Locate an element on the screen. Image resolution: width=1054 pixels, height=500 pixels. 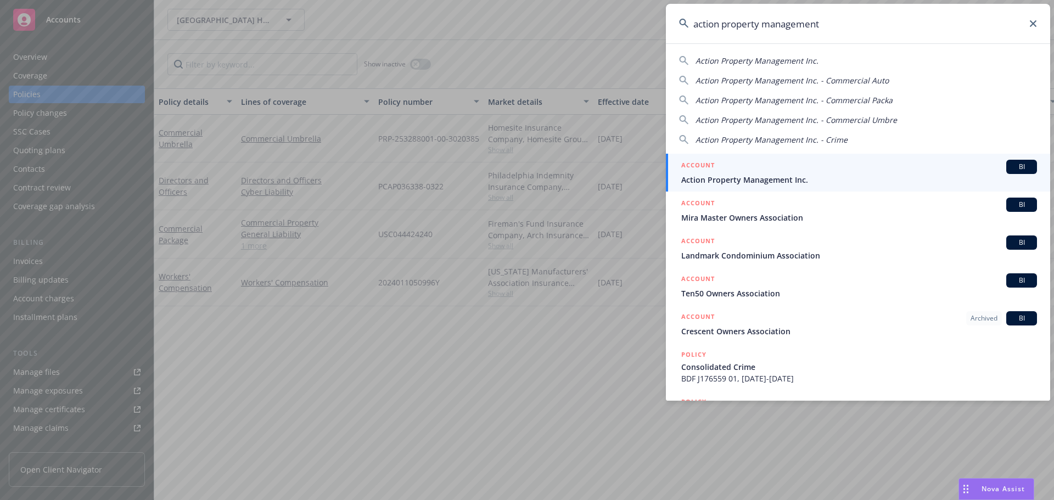
span: Action Property Management Inc. - Commercial Auto is located at coordinates (792, 80).